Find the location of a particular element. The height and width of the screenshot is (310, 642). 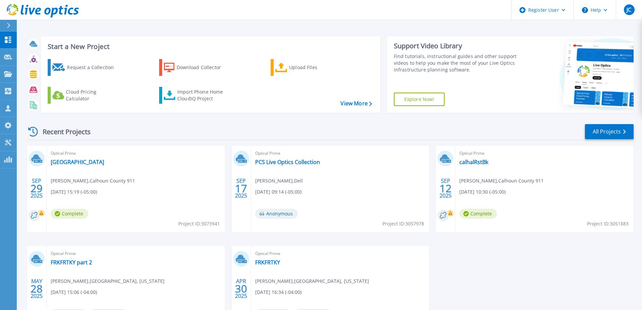

span: Anonymous is located at coordinates (276, 214).